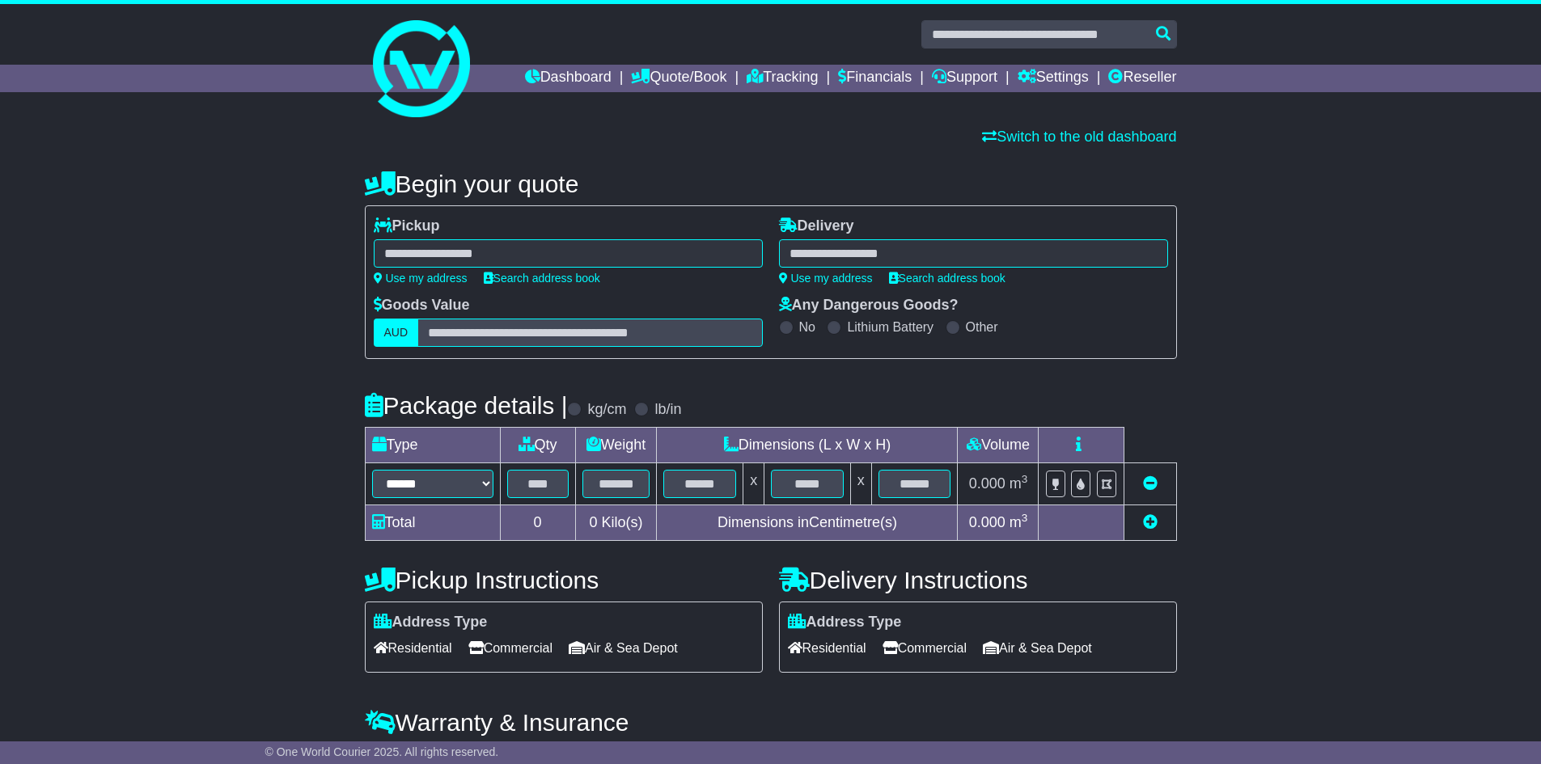 The image size is (1541, 764). Describe the element at coordinates (771, 722) in the screenshot. I see `h4: Warranty & Insurance` at that location.